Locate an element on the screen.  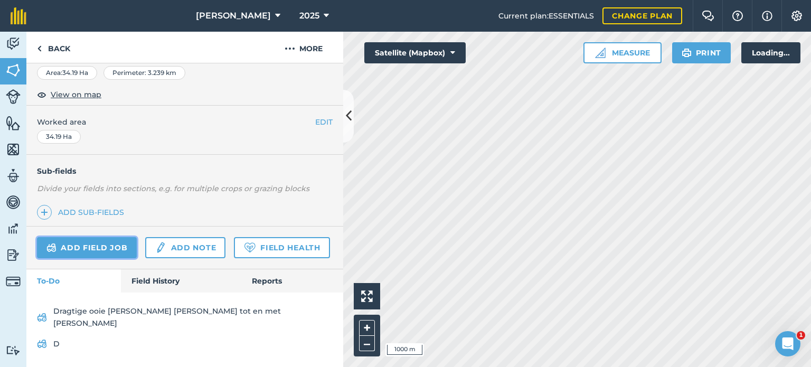
div: 34.19 Ha is located at coordinates (59, 137).